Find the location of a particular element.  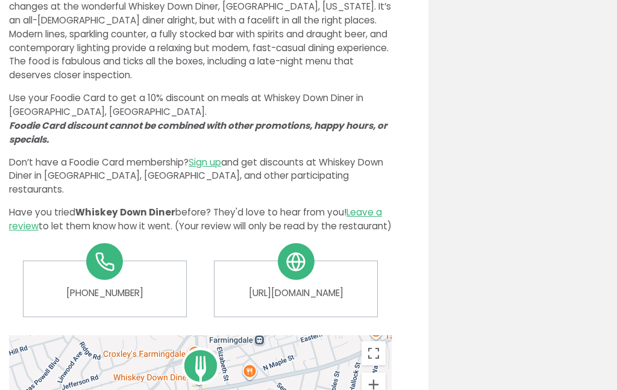

p: Have you tried before? They'd love to hear from you! to let them know how it went. (Your review w... is located at coordinates (200, 220).